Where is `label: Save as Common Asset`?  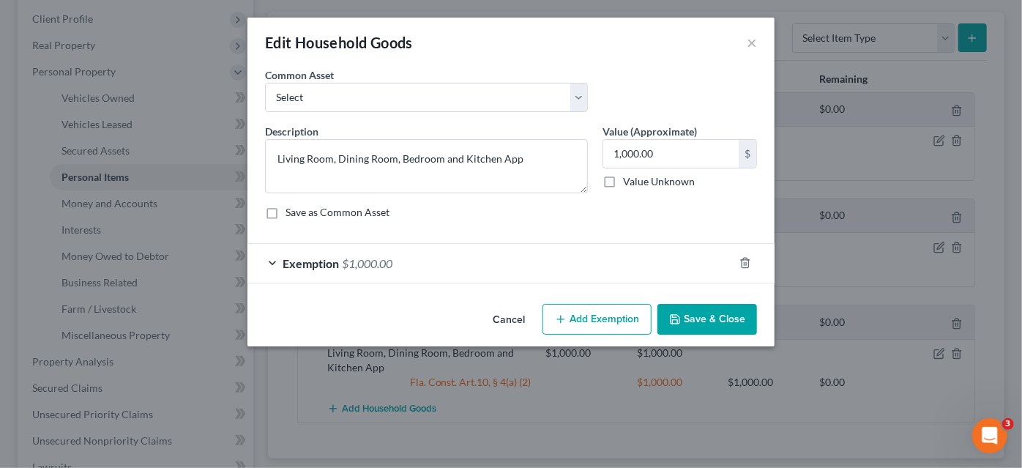 label: Save as Common Asset is located at coordinates (338, 212).